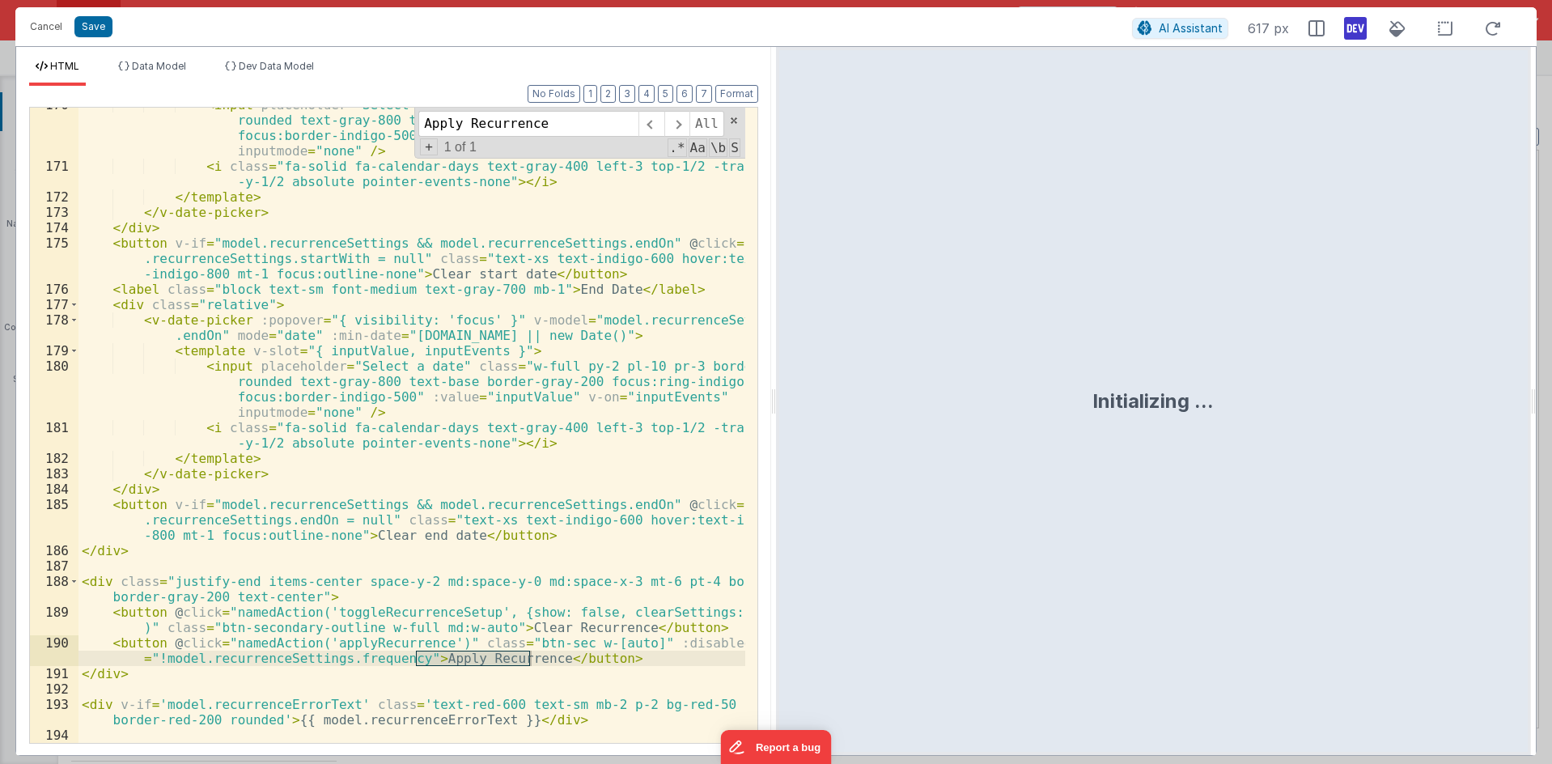  Describe the element at coordinates (1153, 401) in the screenshot. I see `div: Initializing ...` at that location.